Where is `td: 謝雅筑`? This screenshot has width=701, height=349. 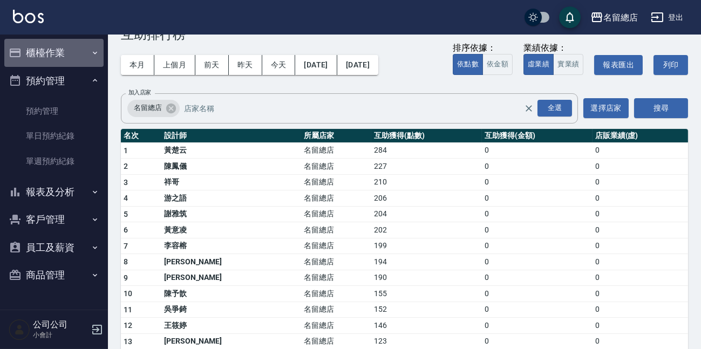
td: 謝雅筑 is located at coordinates (231, 214).